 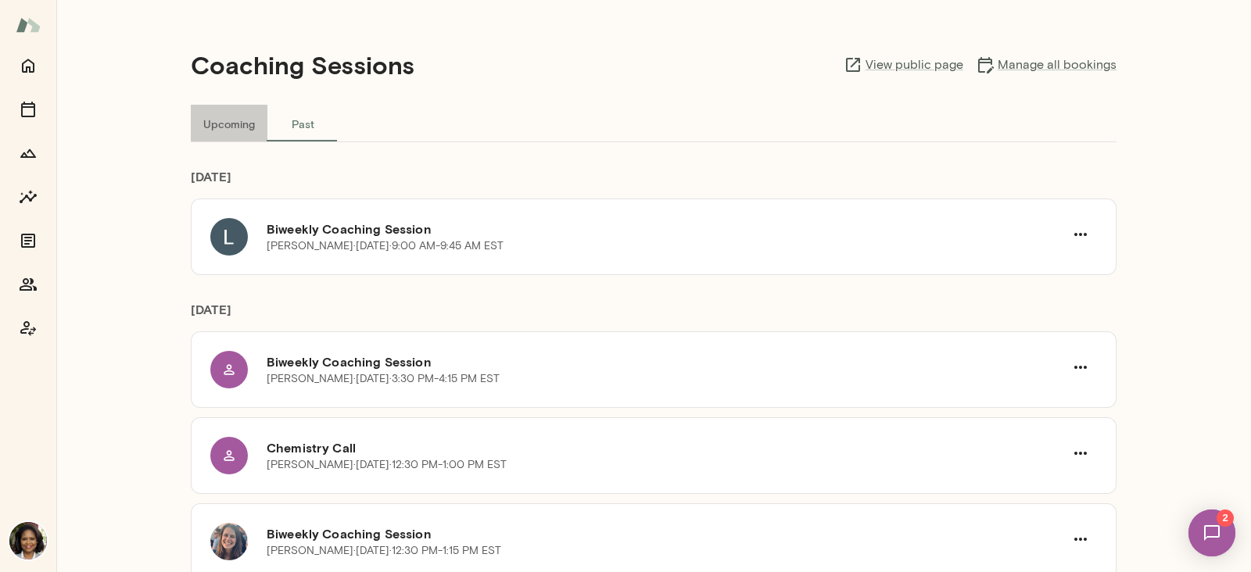 What do you see at coordinates (303, 65) in the screenshot?
I see `h4: Coaching Sessions` at bounding box center [303, 65].